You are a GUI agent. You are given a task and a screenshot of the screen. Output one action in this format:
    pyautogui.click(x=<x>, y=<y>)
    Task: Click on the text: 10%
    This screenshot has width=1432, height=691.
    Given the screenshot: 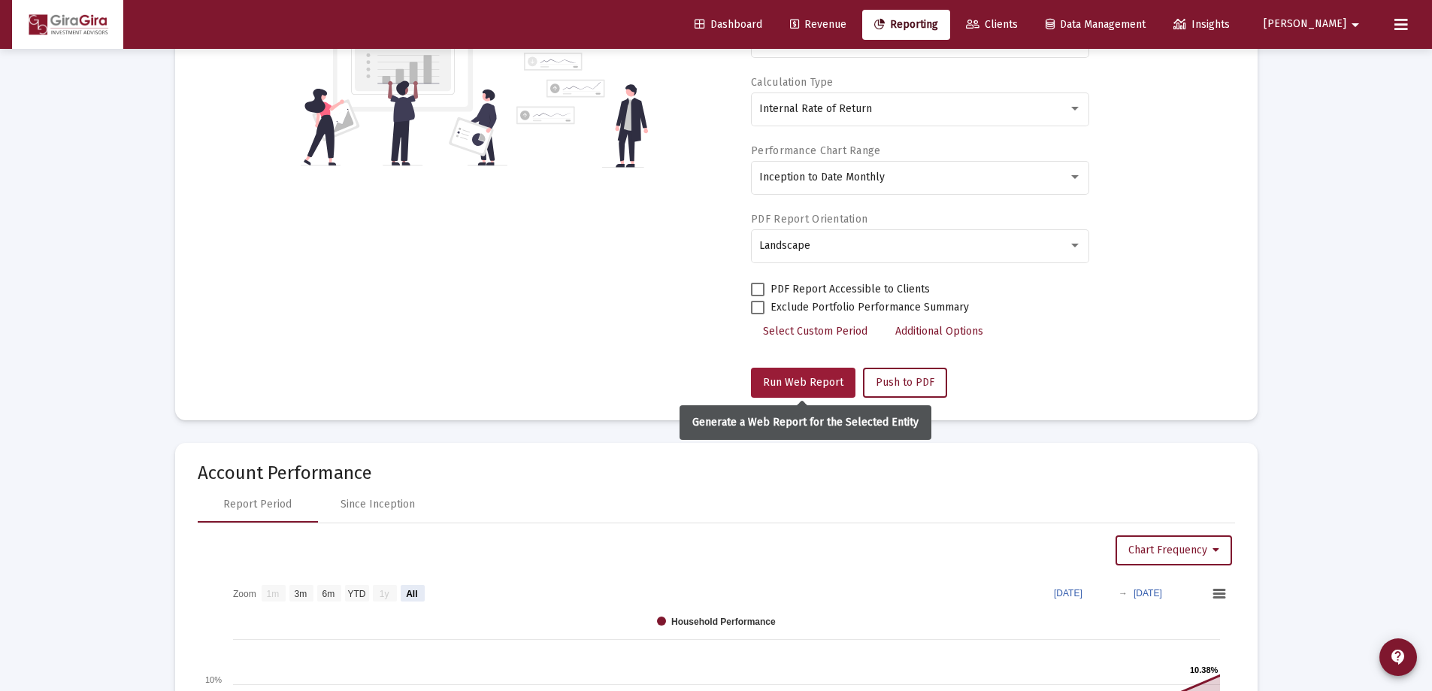 What is the action you would take?
    pyautogui.click(x=213, y=679)
    